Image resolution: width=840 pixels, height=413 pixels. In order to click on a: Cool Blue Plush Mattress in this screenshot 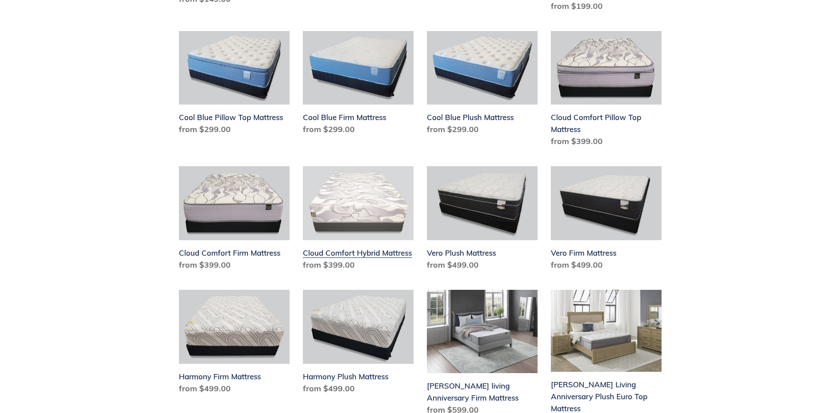, I will do `click(482, 85)`.